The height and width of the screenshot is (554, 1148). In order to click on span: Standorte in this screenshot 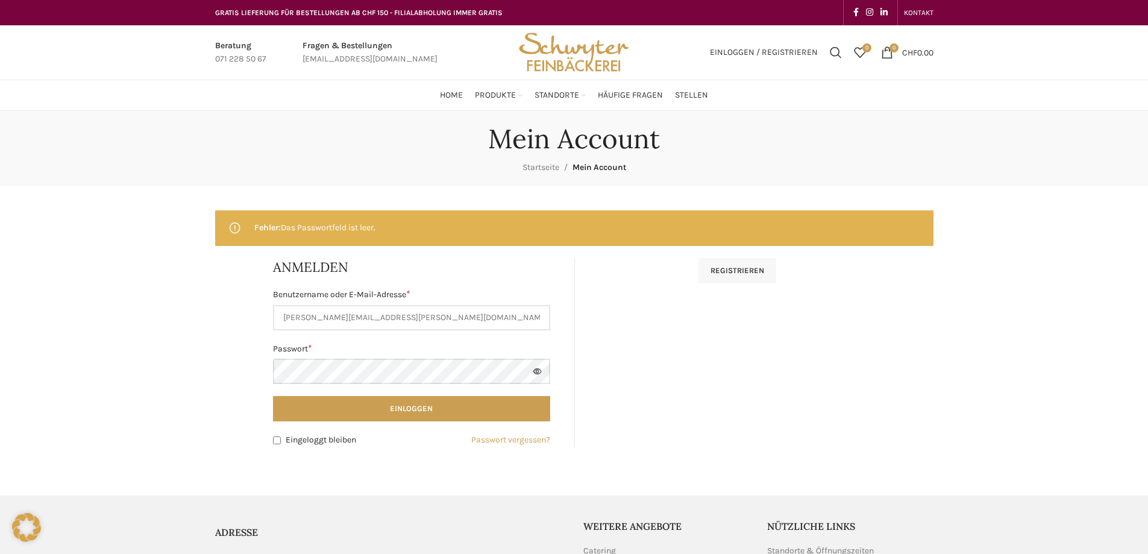, I will do `click(557, 95)`.